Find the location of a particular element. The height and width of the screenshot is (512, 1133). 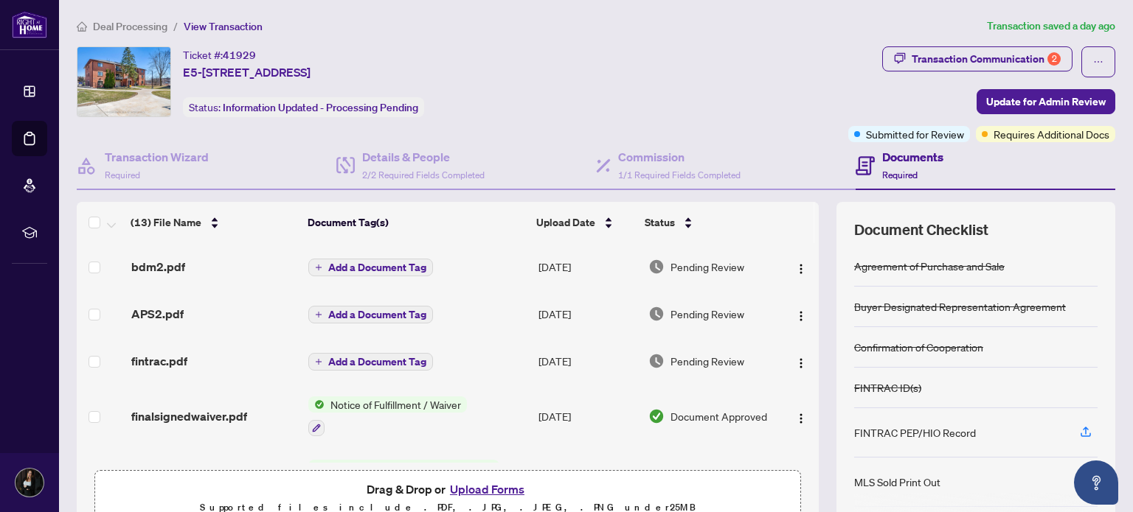

span: Drag & Drop or is located at coordinates (448, 490).